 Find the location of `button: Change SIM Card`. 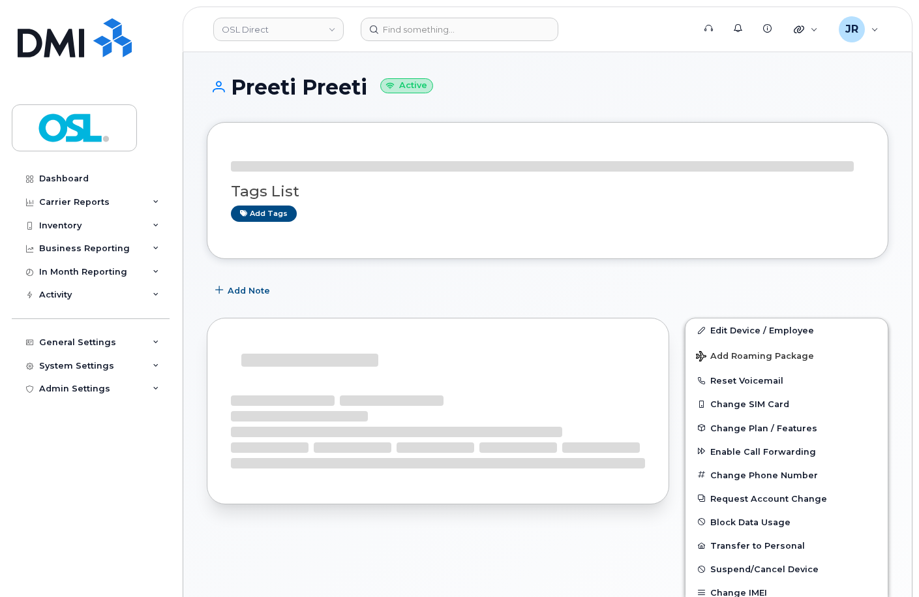

button: Change SIM Card is located at coordinates (787, 404).